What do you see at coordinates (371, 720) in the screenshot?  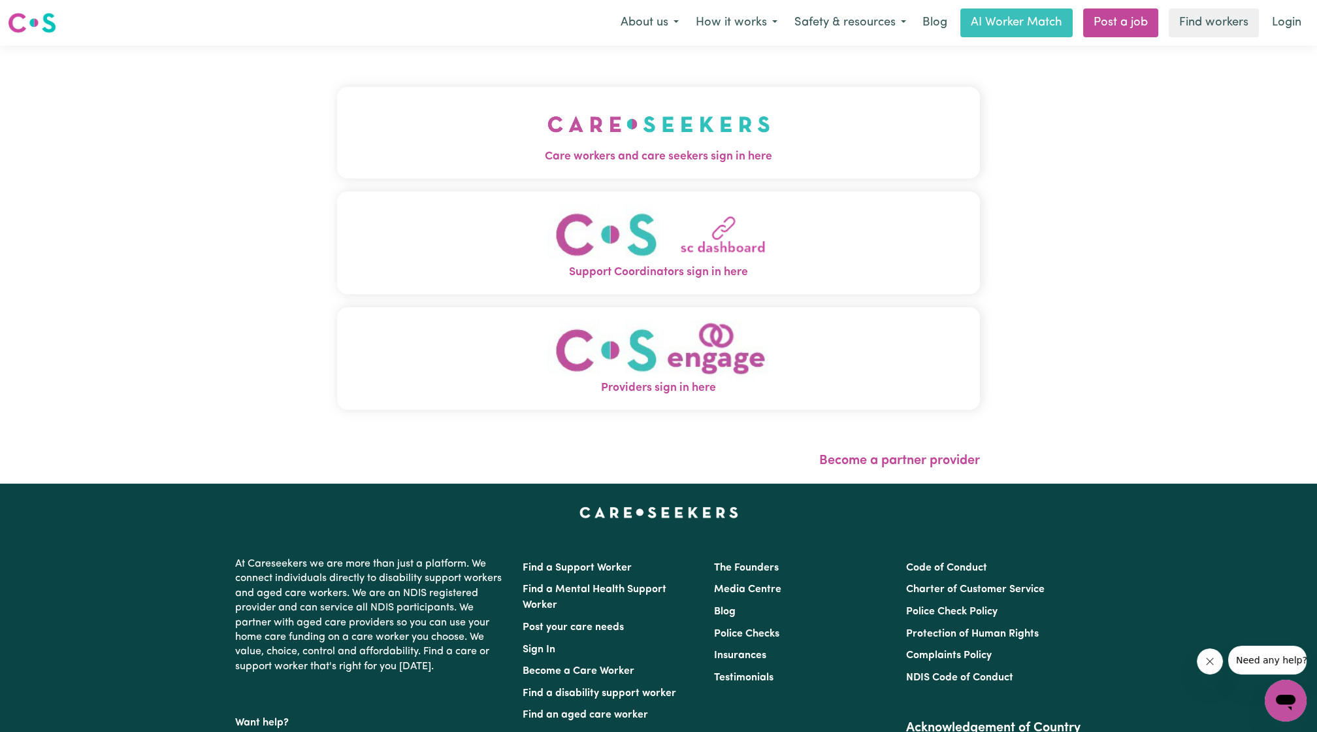 I see `p: Want help?` at bounding box center [371, 720].